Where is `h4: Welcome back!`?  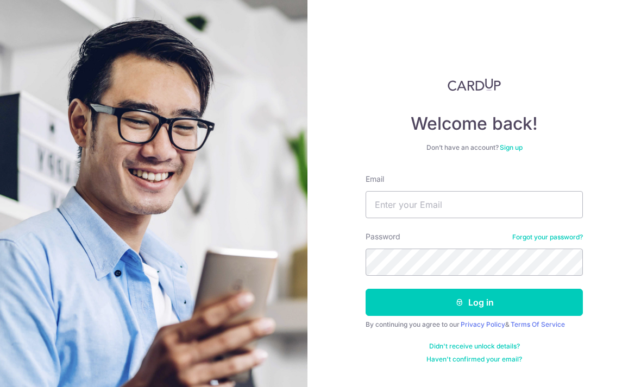
h4: Welcome back! is located at coordinates (474, 124).